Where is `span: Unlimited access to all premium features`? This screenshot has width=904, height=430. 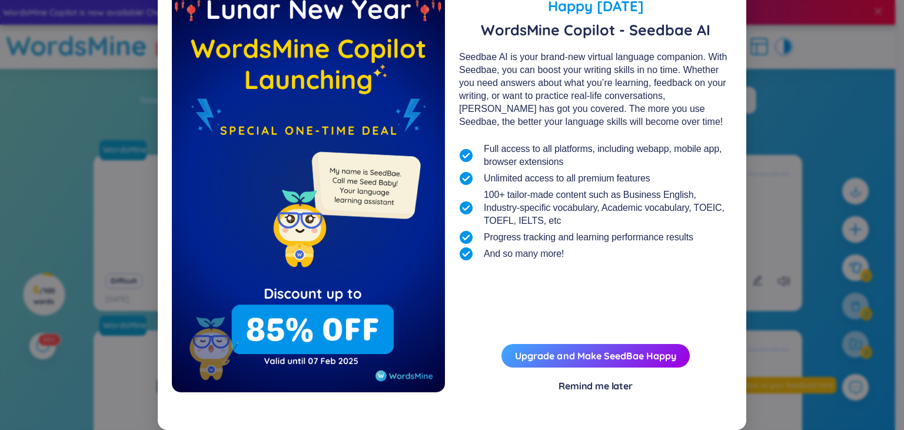 span: Unlimited access to all premium features is located at coordinates (567, 178).